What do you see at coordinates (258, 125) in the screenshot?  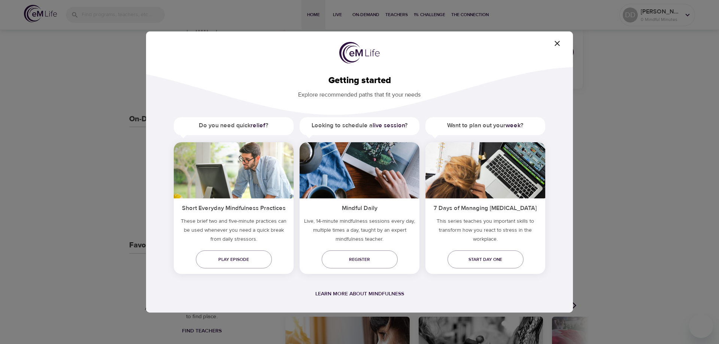 I see `b: relief` at bounding box center [258, 125].